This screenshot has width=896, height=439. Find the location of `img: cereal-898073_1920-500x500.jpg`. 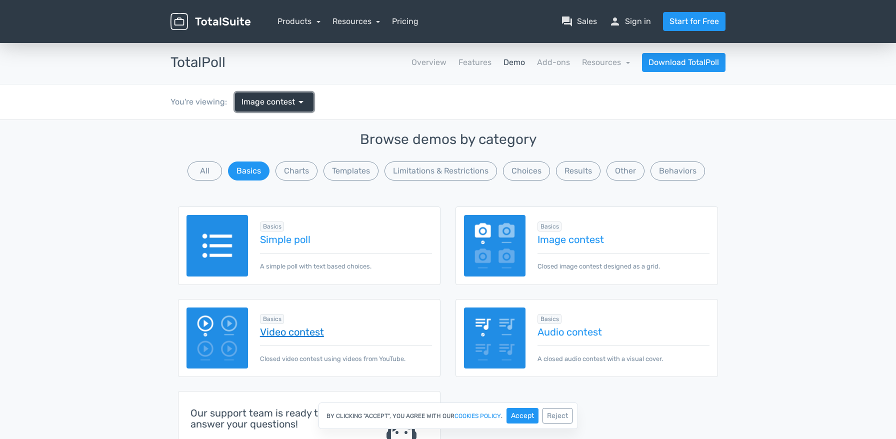

img: cereal-898073_1920-500x500.jpg is located at coordinates (292, 114).